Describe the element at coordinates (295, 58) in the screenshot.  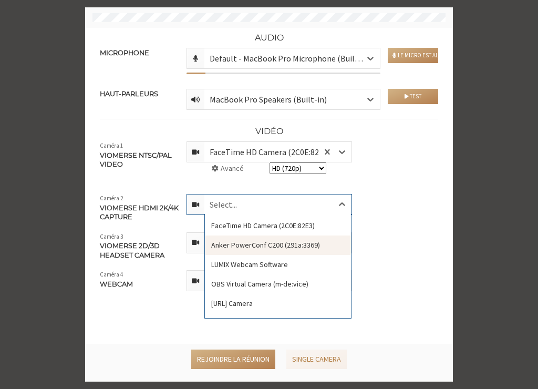
I see `div: Default - MacBook Pro Microphone (Built-in)` at that location.